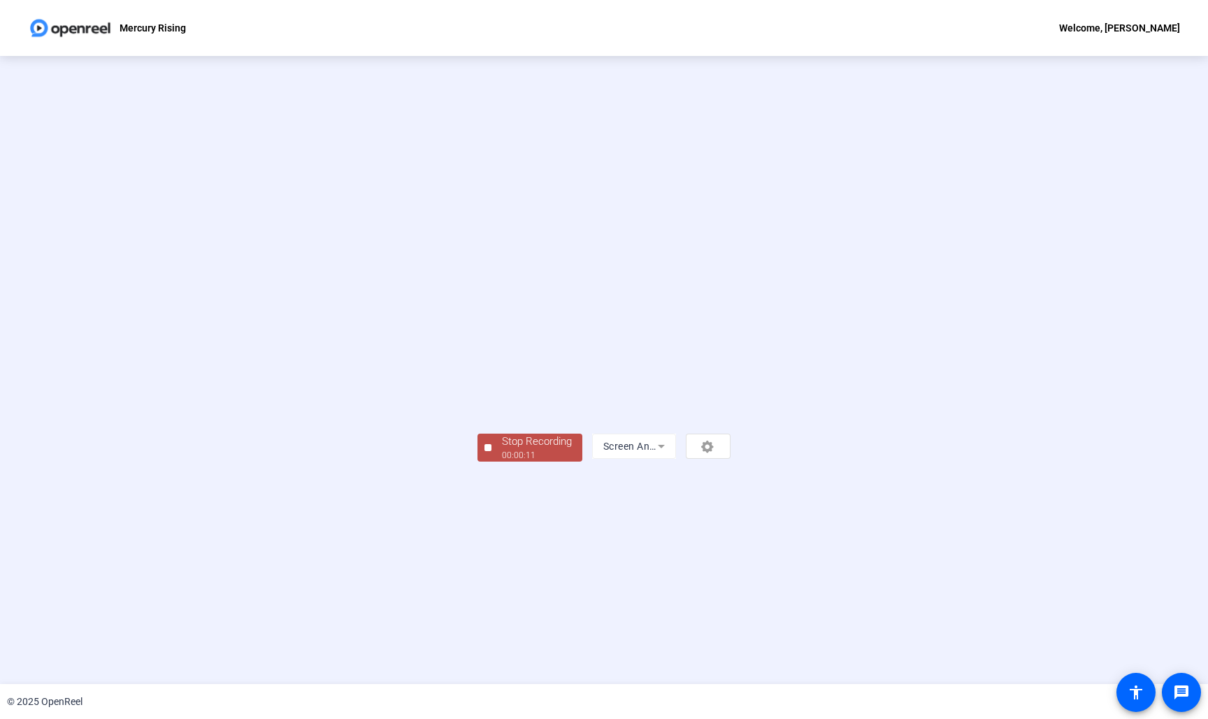 Image resolution: width=1208 pixels, height=719 pixels. I want to click on mat-icon: accessibility, so click(1136, 692).